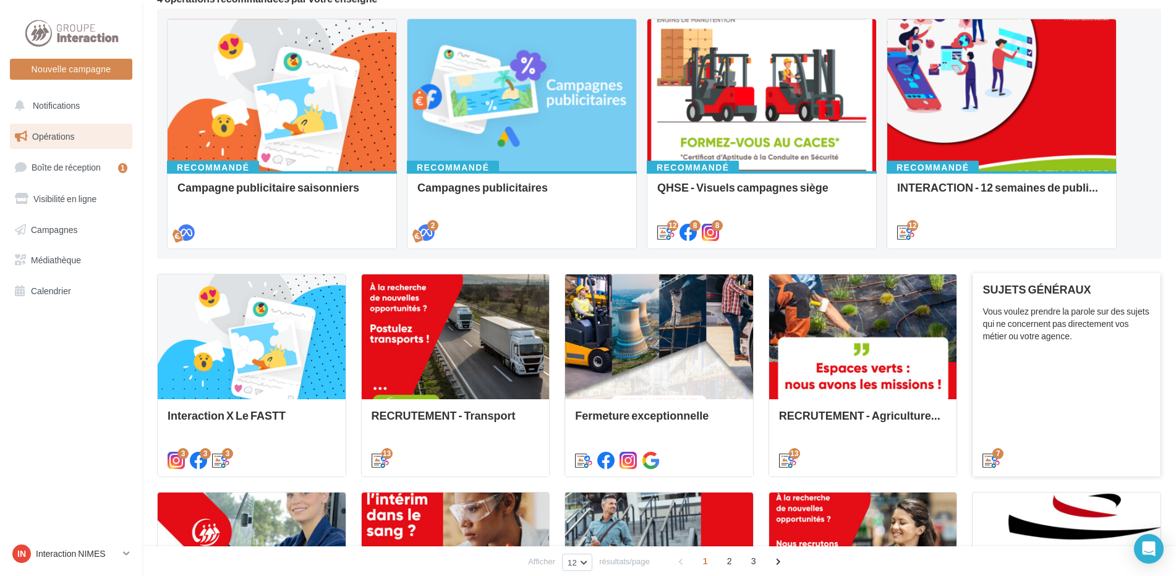  I want to click on button: 12, so click(577, 563).